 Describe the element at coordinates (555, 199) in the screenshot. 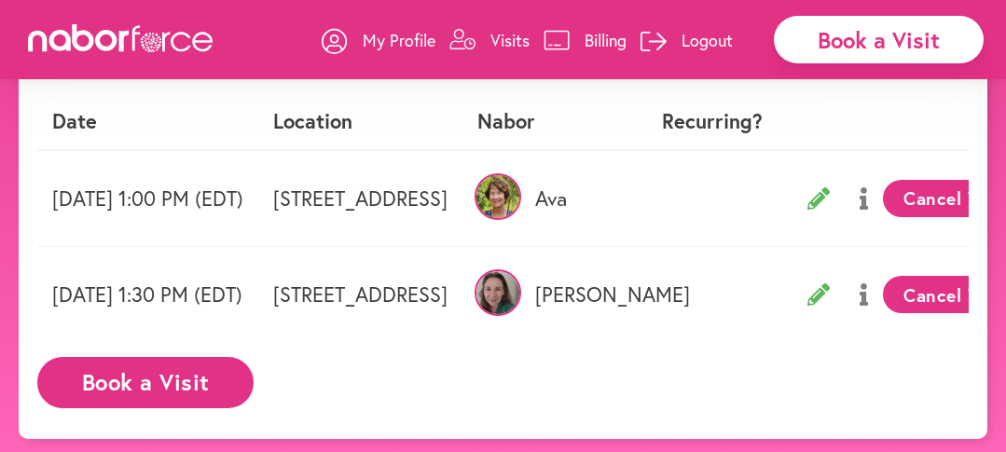

I see `p: Ava` at that location.